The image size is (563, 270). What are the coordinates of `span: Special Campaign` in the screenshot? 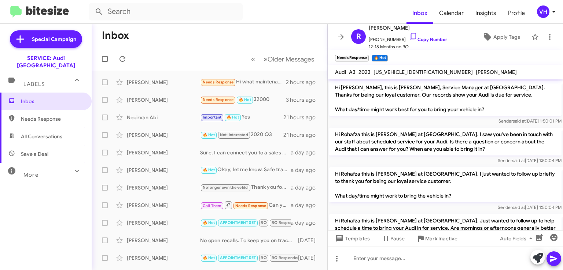 It's located at (54, 39).